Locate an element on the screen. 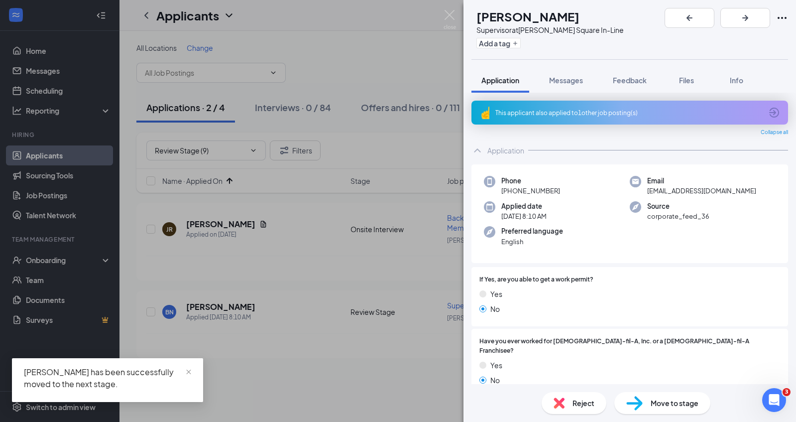 This screenshot has height=422, width=796. button: ArrowRight is located at coordinates (745, 18).